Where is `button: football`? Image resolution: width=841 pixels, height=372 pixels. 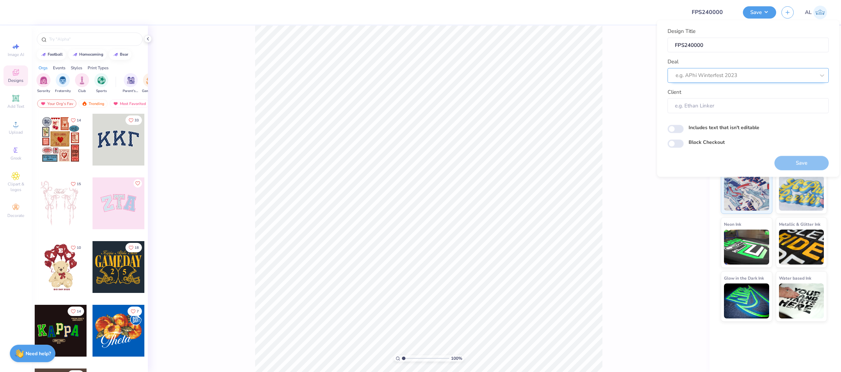 button: football is located at coordinates (51, 55).